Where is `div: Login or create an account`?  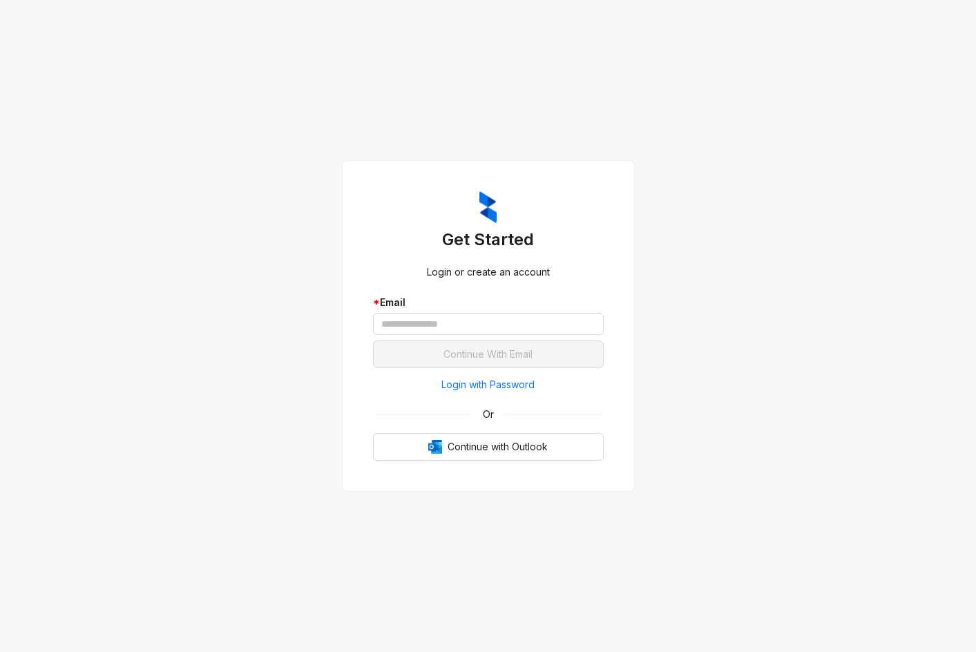 div: Login or create an account is located at coordinates (488, 272).